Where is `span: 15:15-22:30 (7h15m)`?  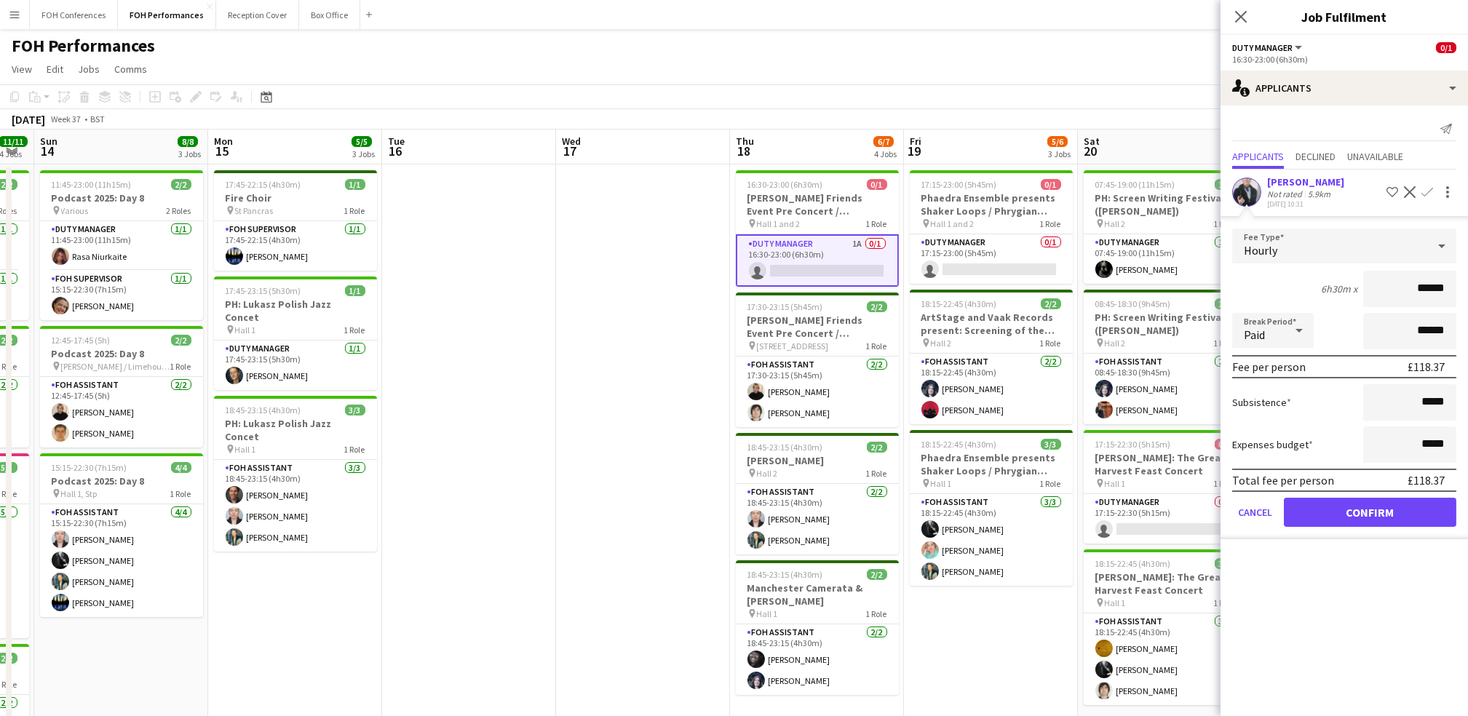
span: 15:15-22:30 (7h15m) is located at coordinates (89, 467).